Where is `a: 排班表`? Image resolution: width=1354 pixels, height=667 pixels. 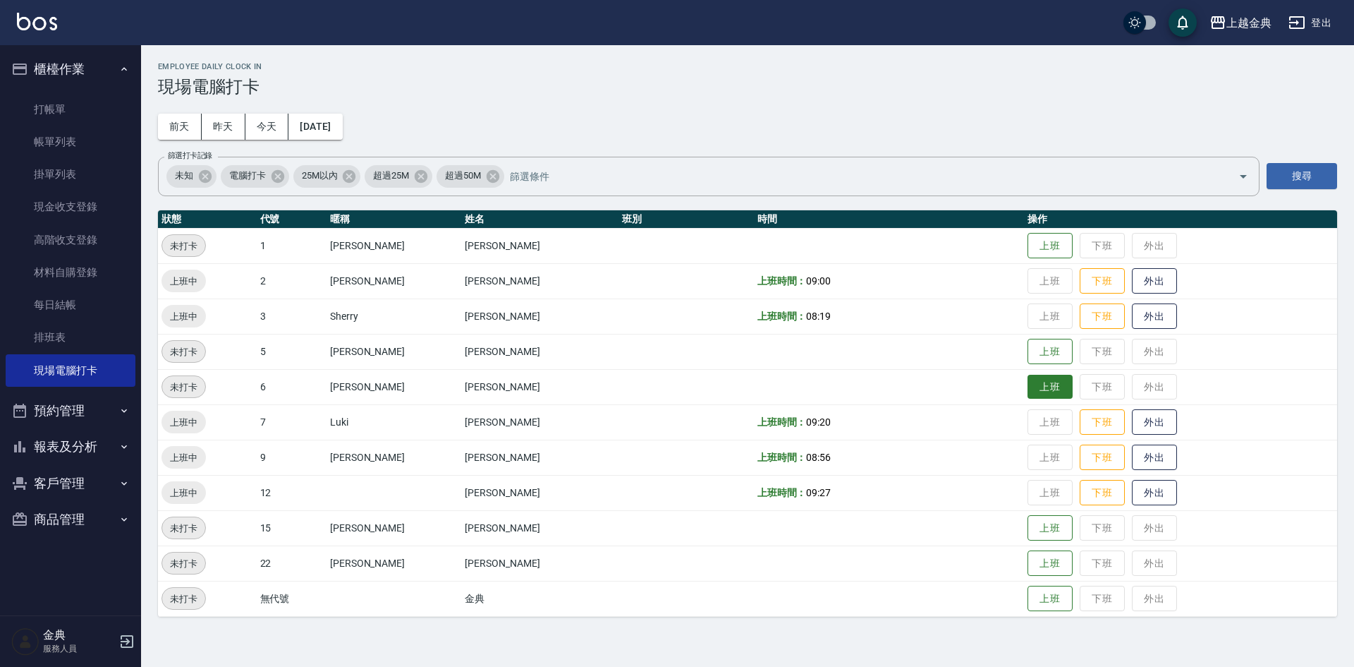 a: 排班表 is located at coordinates (71, 337).